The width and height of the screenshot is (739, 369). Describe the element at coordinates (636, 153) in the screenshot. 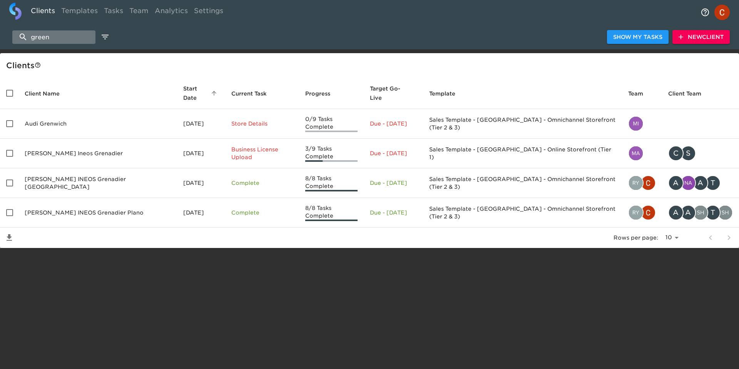

I see `img: madison.craig@roadster.com` at that location.